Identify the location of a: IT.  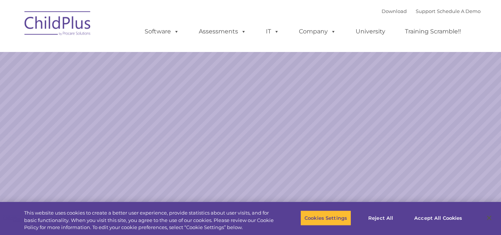
(273, 32).